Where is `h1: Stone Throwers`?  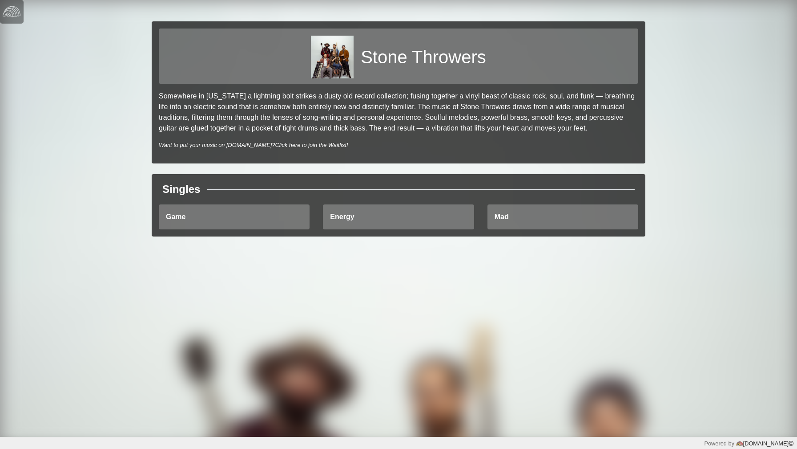
h1: Stone Throwers is located at coordinates (424, 57).